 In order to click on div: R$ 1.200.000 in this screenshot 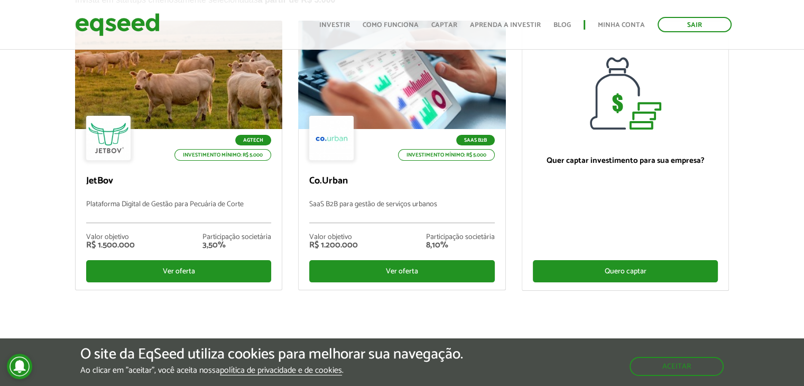, I will do `click(334, 245)`.